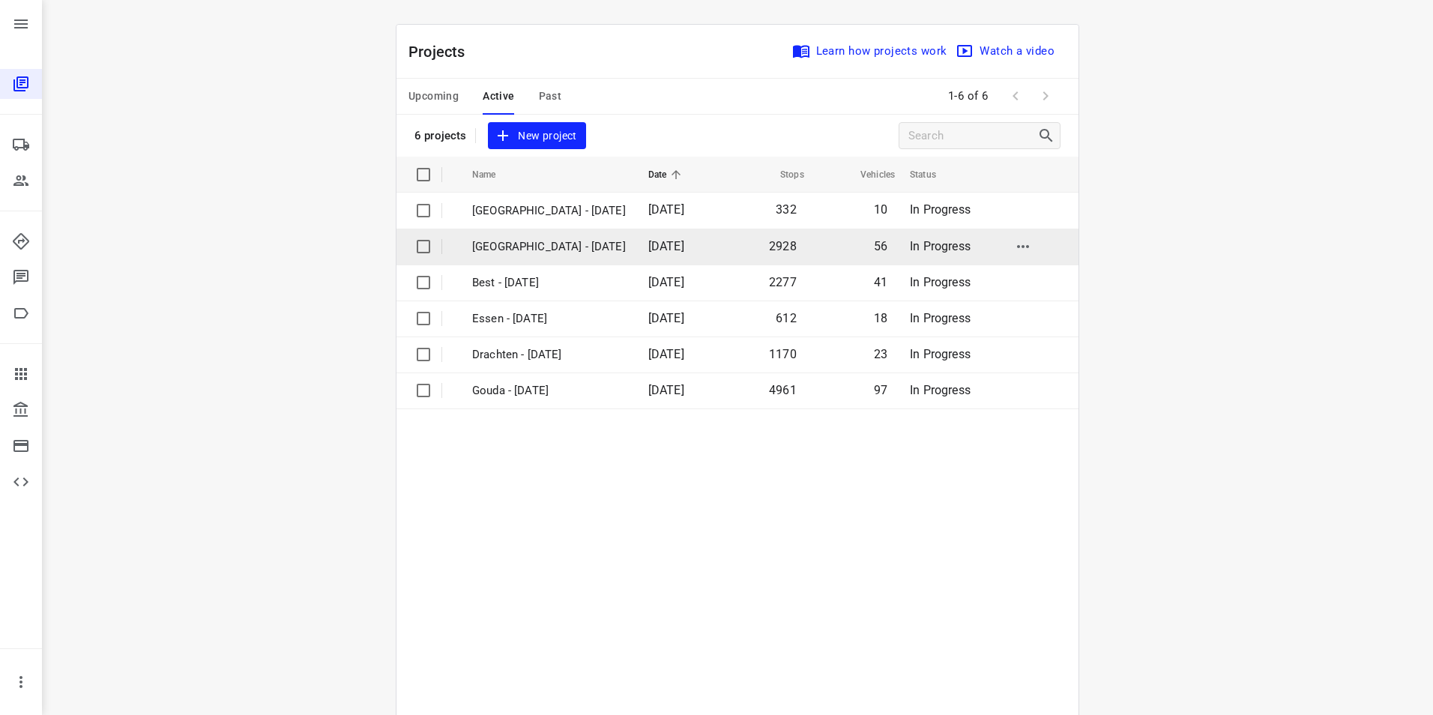 The height and width of the screenshot is (715, 1433). Describe the element at coordinates (783, 175) in the screenshot. I see `span: Stops` at that location.